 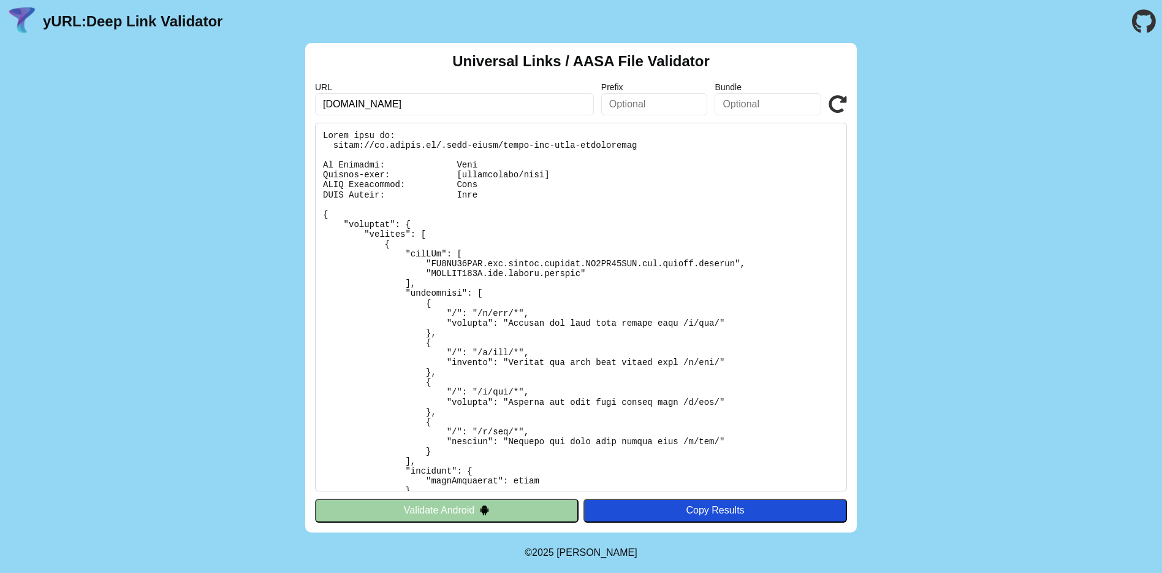 What do you see at coordinates (447, 510) in the screenshot?
I see `button: Validate Android` at bounding box center [447, 510].